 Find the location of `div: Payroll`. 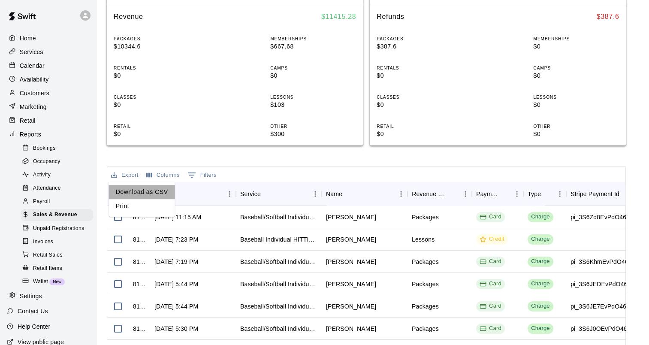

div: Payroll is located at coordinates (57, 202).